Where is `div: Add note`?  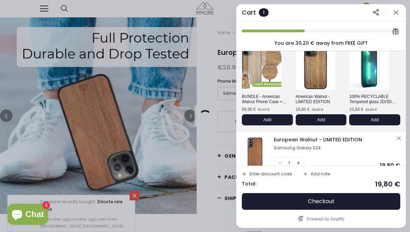 div: Add note is located at coordinates (320, 174).